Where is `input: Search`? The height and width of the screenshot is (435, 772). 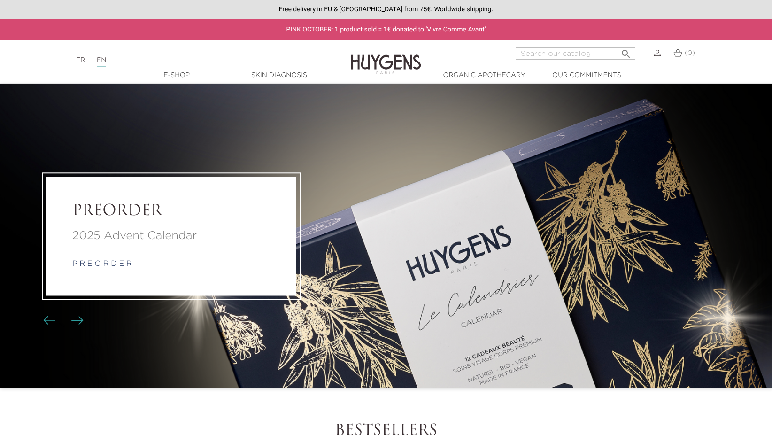 input: Search is located at coordinates (576, 54).